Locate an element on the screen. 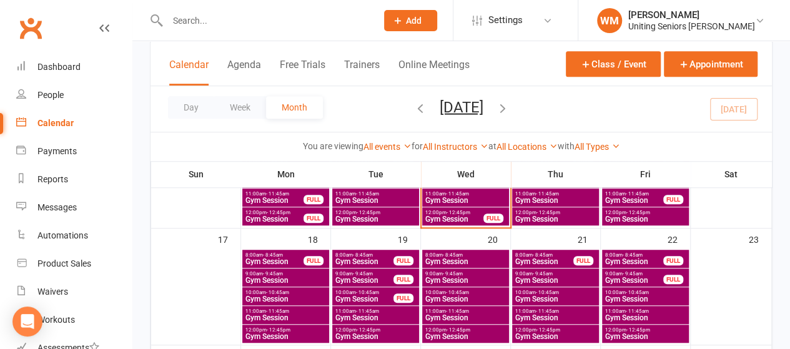 This screenshot has width=790, height=349. a: Reports is located at coordinates (74, 179).